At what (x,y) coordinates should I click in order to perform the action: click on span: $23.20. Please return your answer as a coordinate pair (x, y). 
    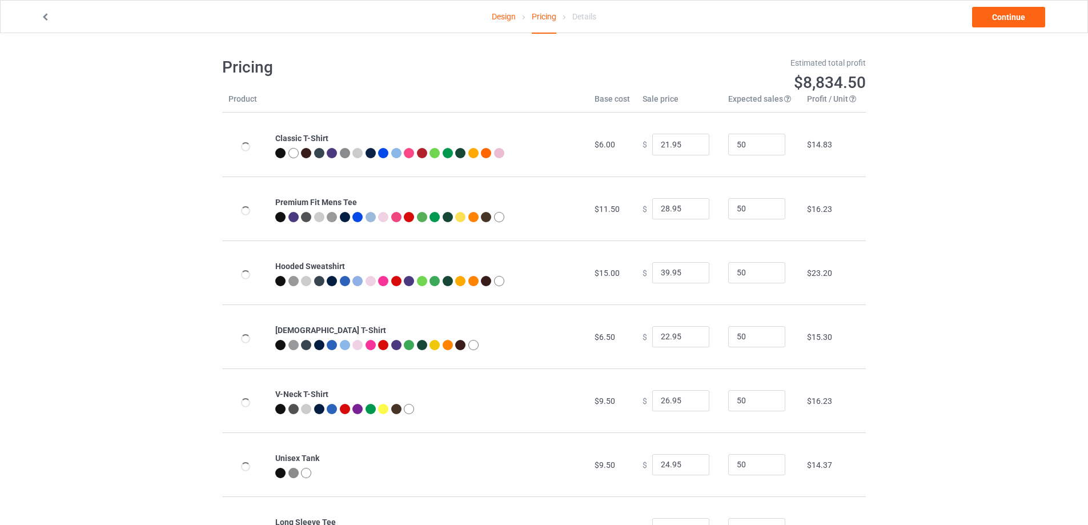
    Looking at the image, I should click on (819, 273).